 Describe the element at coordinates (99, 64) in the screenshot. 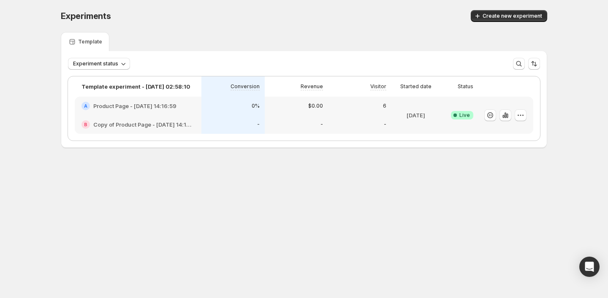

I see `button: Experiment status` at that location.